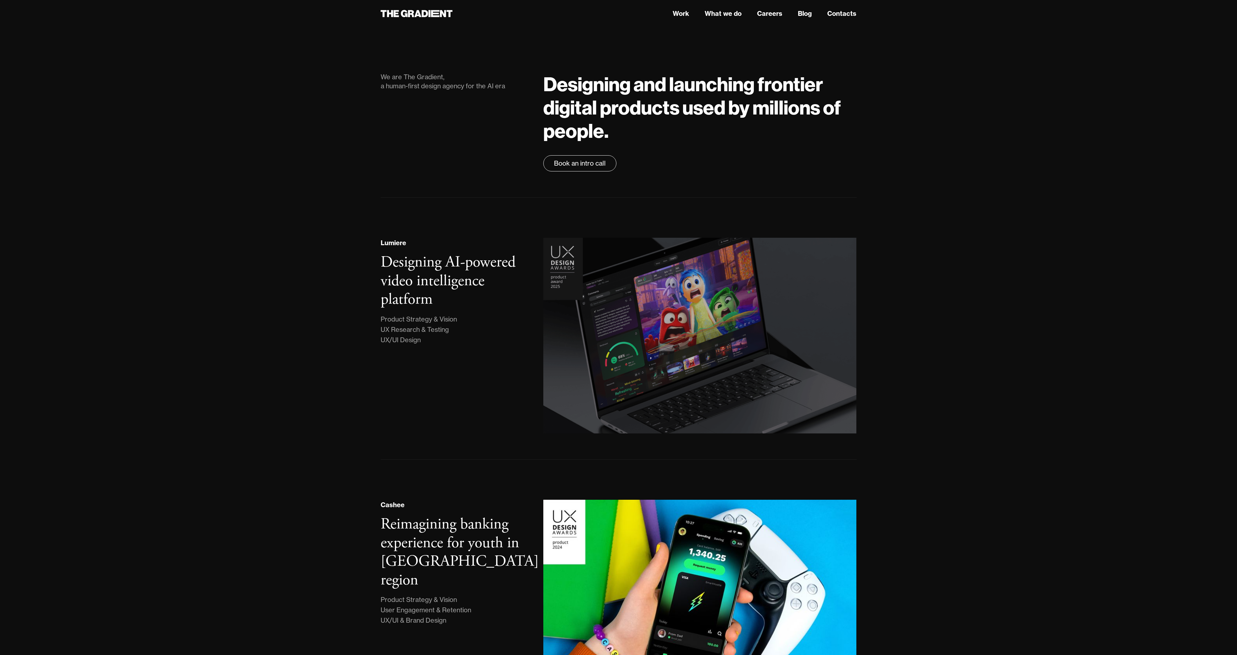  I want to click on div: Lumiere, so click(393, 243).